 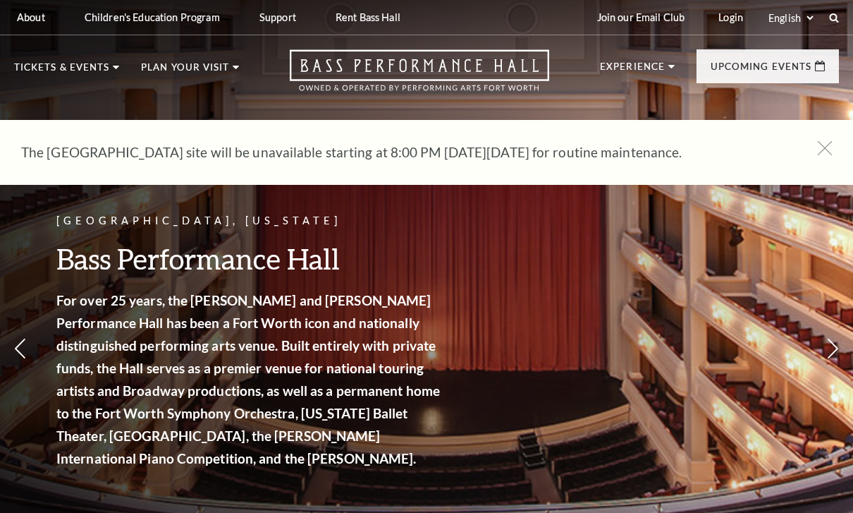 I want to click on p: Plan Your Visit, so click(x=185, y=71).